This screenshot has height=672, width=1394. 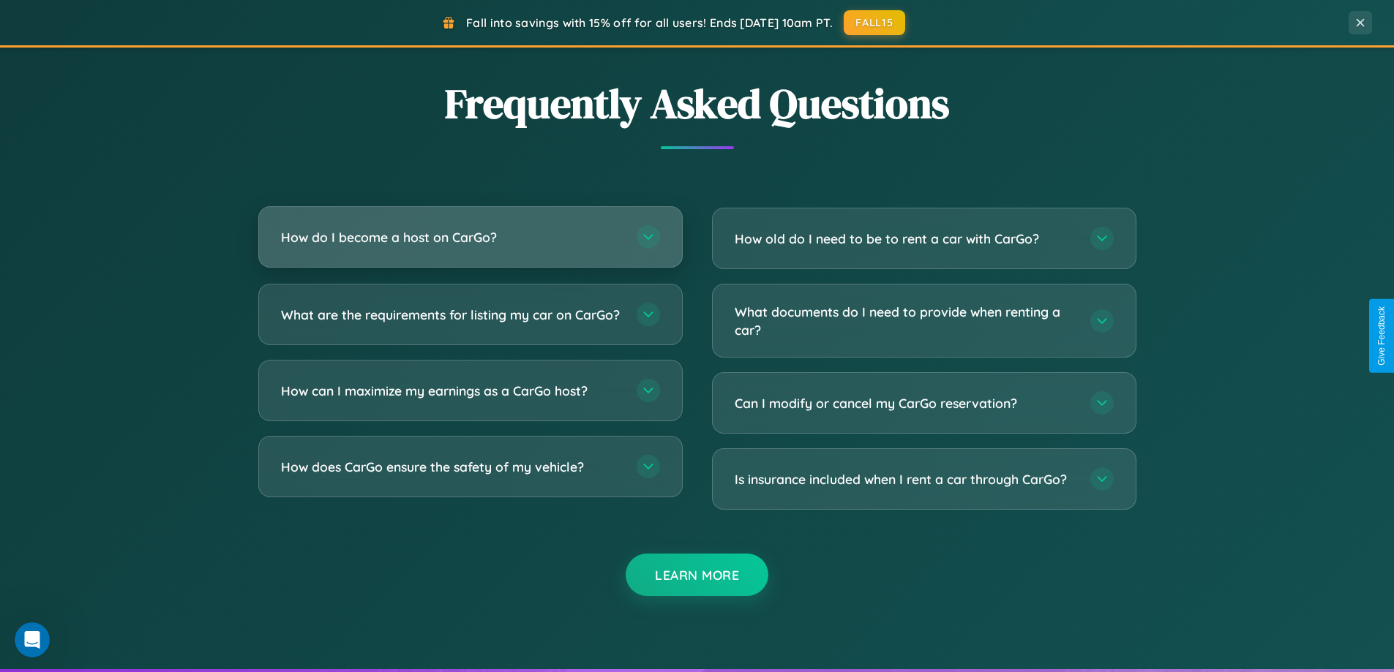 I want to click on h3: What documents do I need to provide when renting a car?, so click(x=905, y=320).